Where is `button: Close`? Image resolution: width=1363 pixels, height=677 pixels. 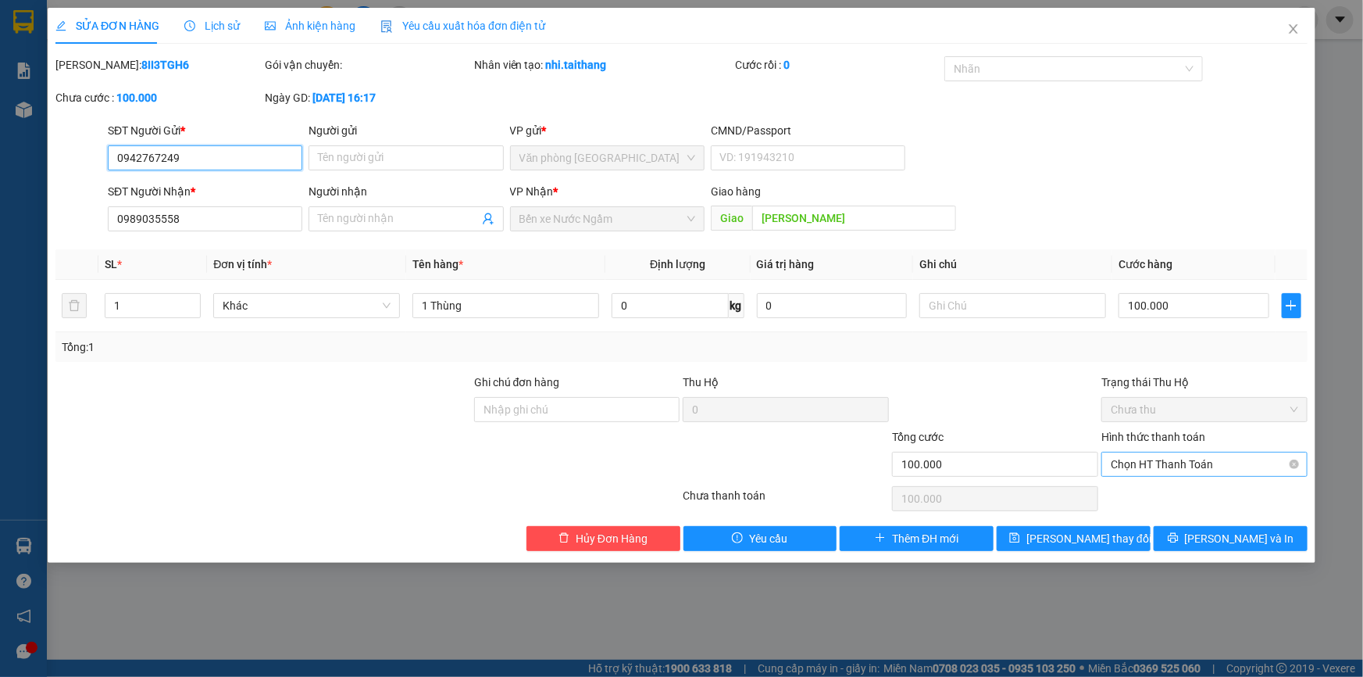 button: Close is located at coordinates (1294, 30).